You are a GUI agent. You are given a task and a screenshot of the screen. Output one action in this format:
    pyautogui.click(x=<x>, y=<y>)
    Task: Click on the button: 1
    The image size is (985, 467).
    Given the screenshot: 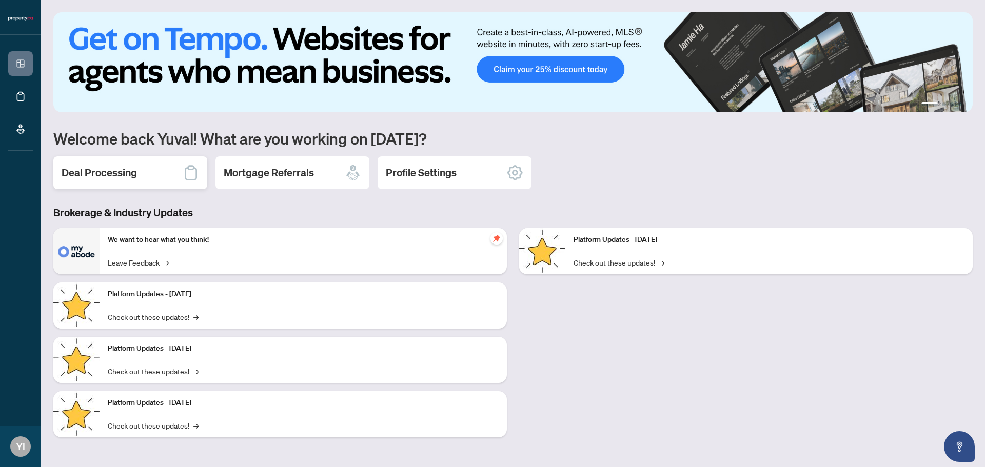 What is the action you would take?
    pyautogui.click(x=929, y=104)
    